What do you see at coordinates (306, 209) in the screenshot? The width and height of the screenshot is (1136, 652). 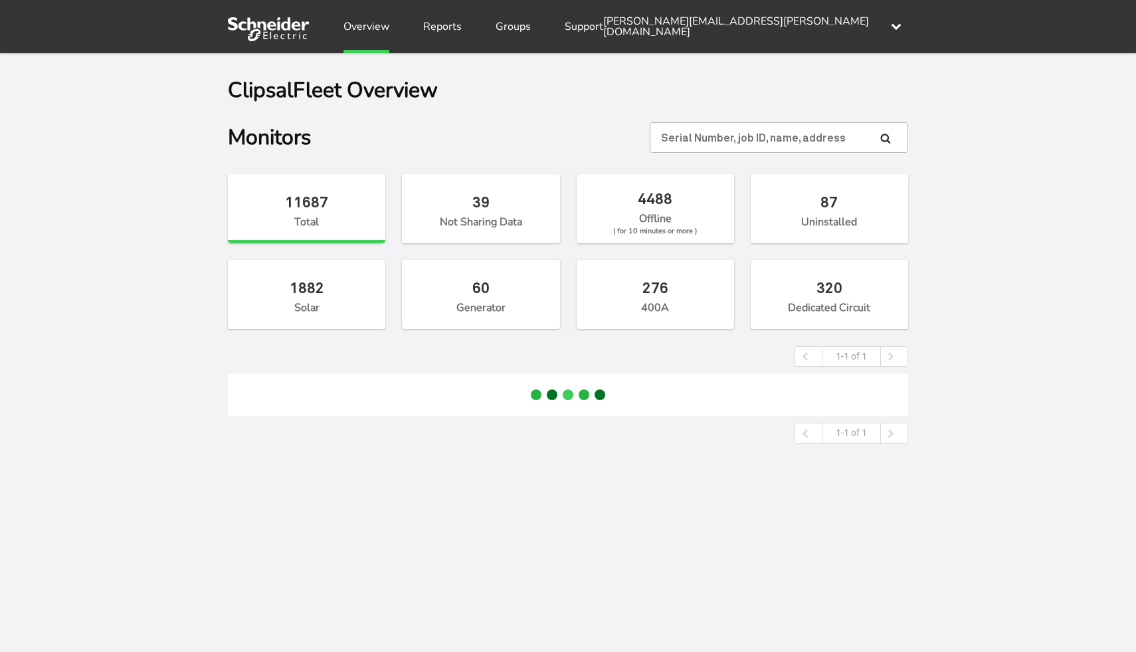 I see `label: Total` at bounding box center [306, 209].